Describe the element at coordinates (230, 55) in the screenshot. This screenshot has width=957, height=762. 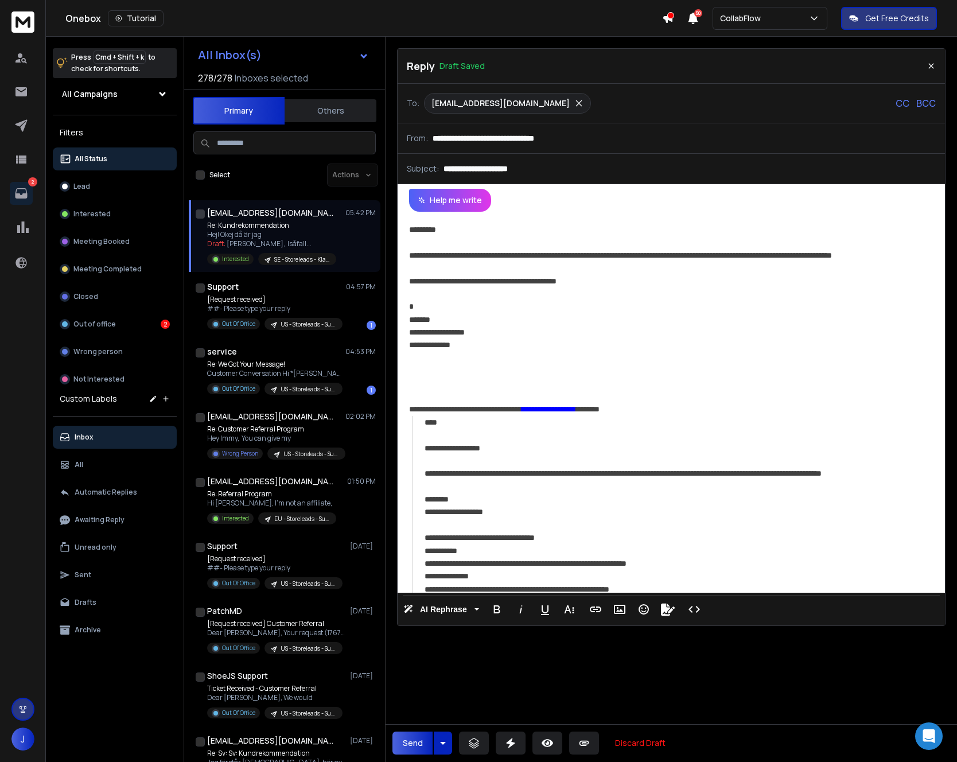
I see `h1: All Inbox(s)` at that location.